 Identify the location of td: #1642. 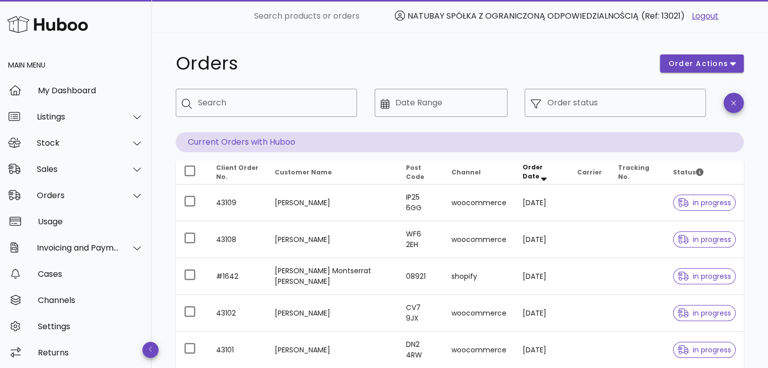
(237, 277).